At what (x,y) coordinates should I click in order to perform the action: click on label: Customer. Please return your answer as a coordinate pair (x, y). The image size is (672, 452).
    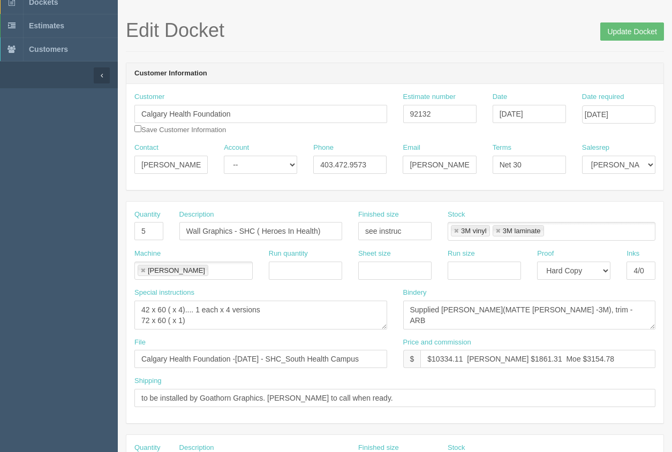
    Looking at the image, I should click on (149, 97).